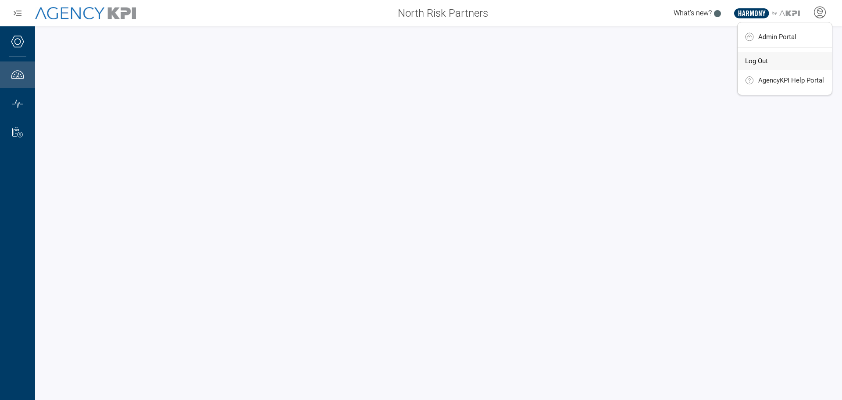 The image size is (842, 400). Describe the element at coordinates (443, 13) in the screenshot. I see `span: North Risk Partners` at that location.